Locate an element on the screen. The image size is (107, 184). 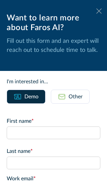
p: Fill out this form and an expert will reach out to schedule time to talk. is located at coordinates (54, 46).